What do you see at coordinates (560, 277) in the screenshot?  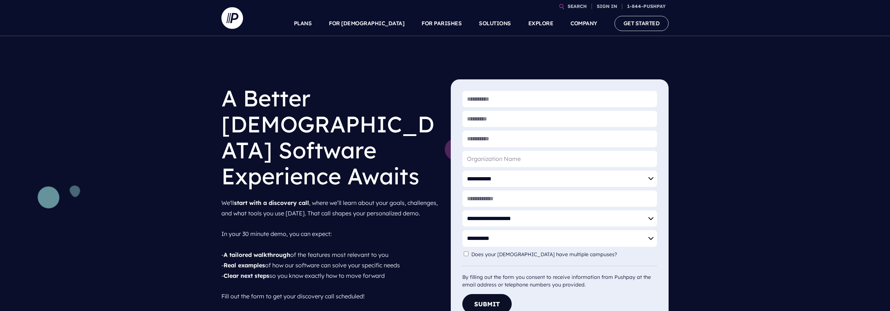 I see `div: By filling out the form you consent to receive information from Pushpay at the email address or t...` at bounding box center [560, 277].